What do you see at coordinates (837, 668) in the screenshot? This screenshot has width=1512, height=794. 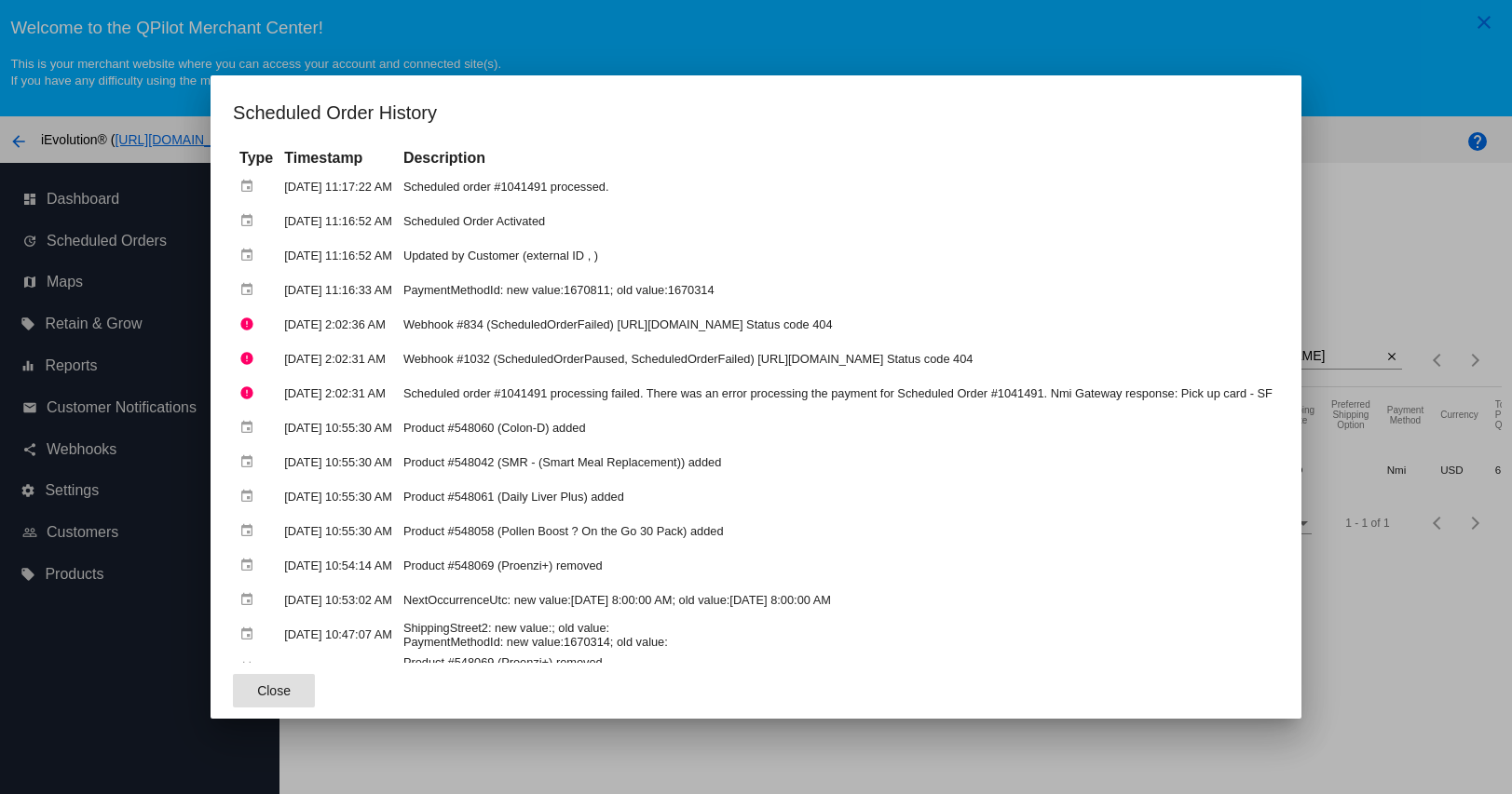 I see `td: Product #548069 (Proenzi+) removed Quantity: new value:5; old value:6` at bounding box center [837, 668].